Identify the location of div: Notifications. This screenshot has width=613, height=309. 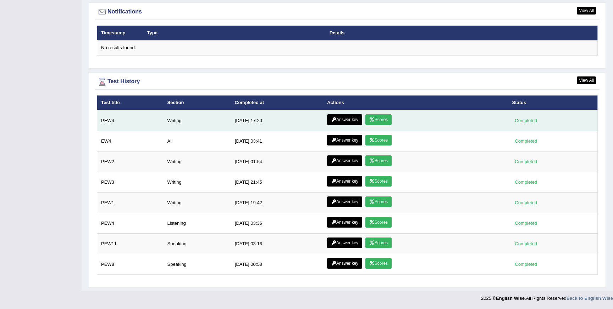
(347, 12).